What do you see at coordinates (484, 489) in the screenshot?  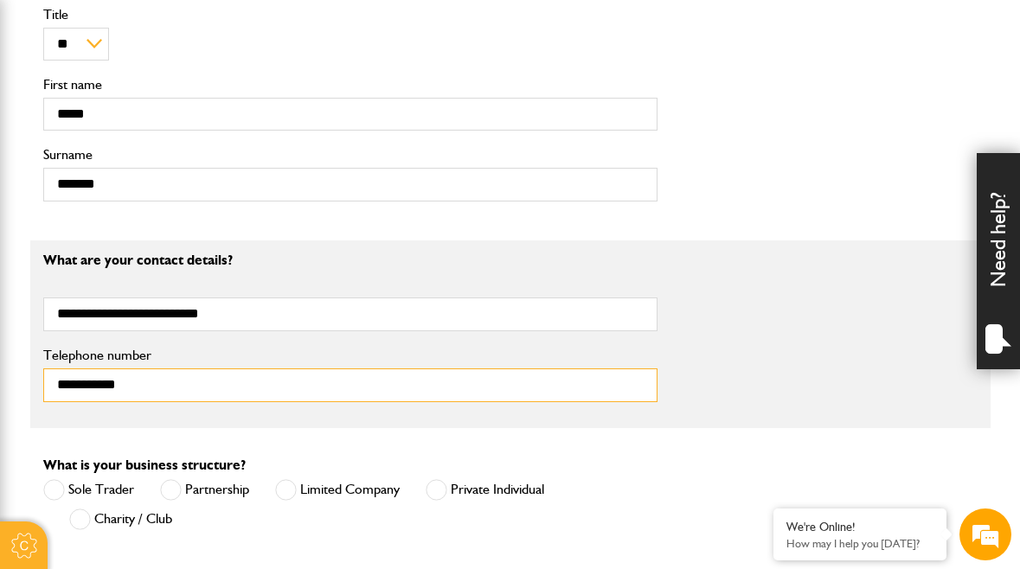 I see `label: Private Individual` at bounding box center [484, 489].